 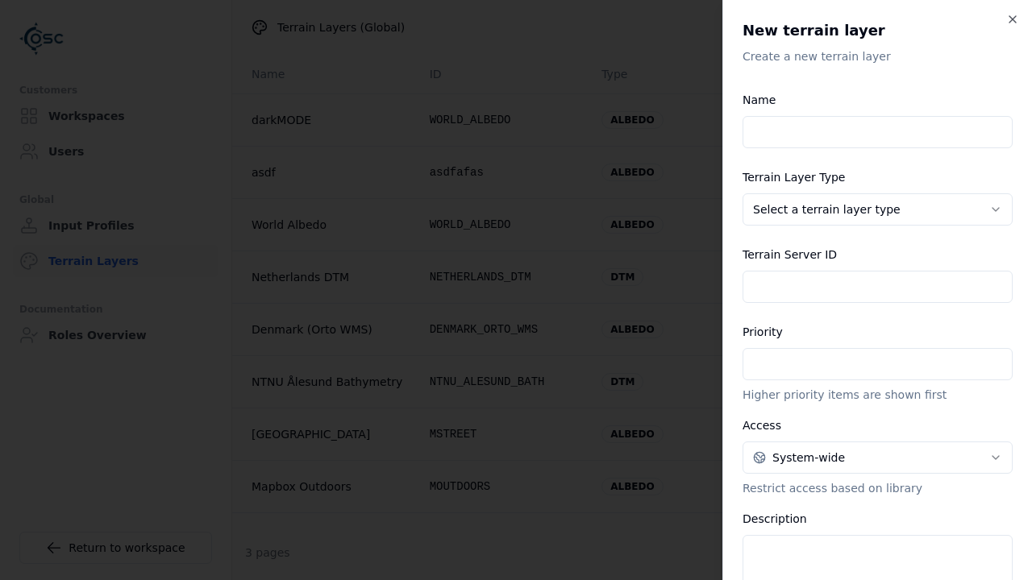 I want to click on label: Description, so click(x=775, y=519).